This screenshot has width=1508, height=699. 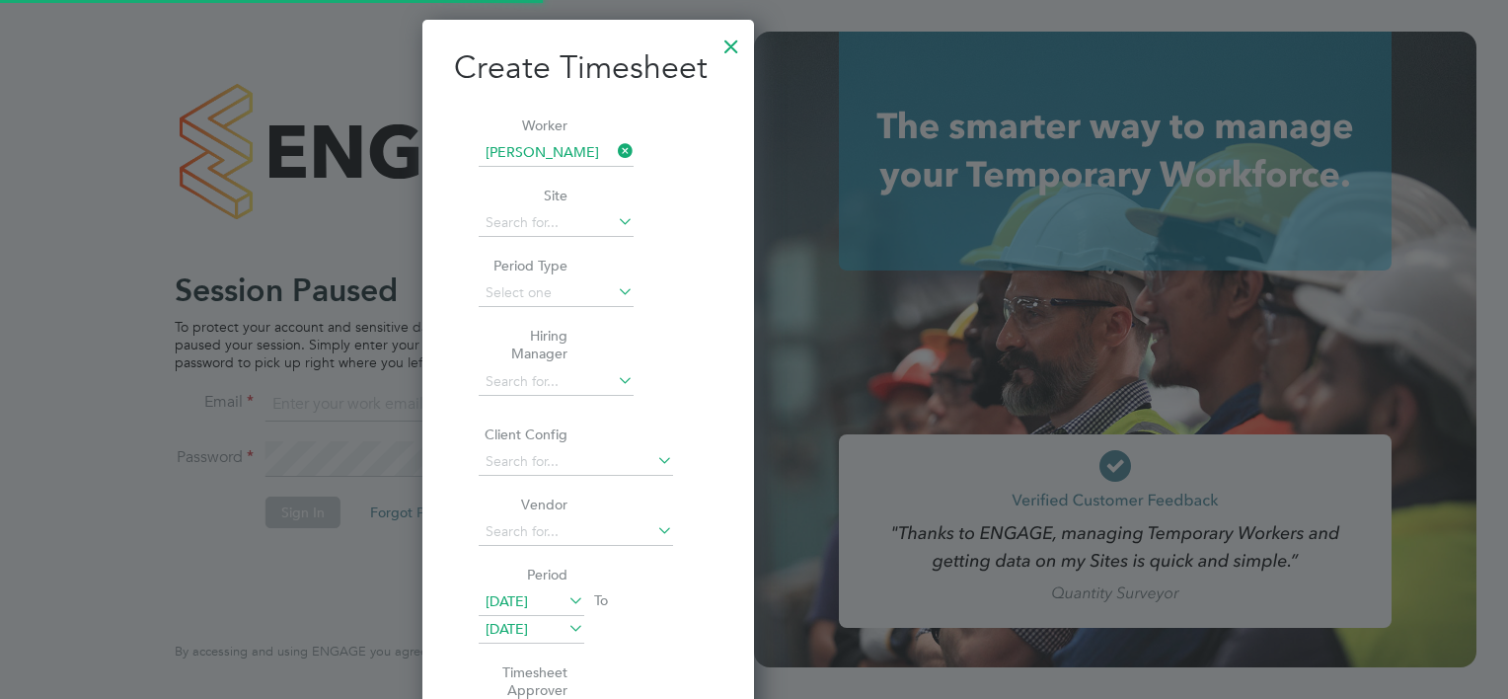 I want to click on label: Hiring Manager, so click(x=523, y=344).